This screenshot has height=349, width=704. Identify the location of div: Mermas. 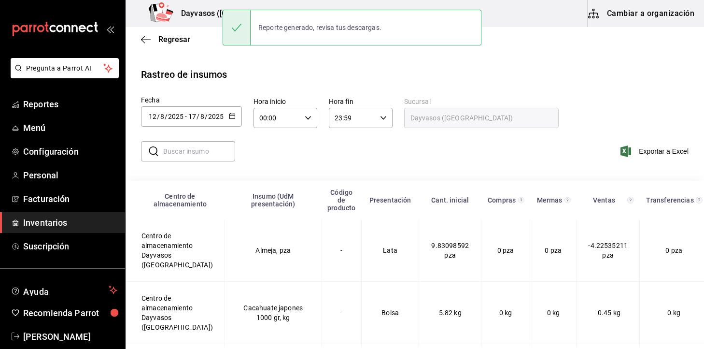
(550, 200).